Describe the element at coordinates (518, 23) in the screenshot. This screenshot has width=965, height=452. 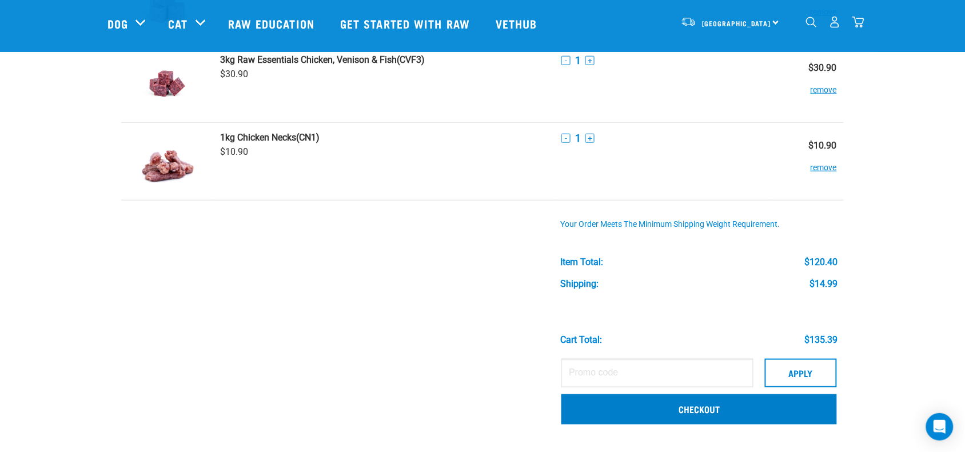
I see `a: Vethub` at that location.